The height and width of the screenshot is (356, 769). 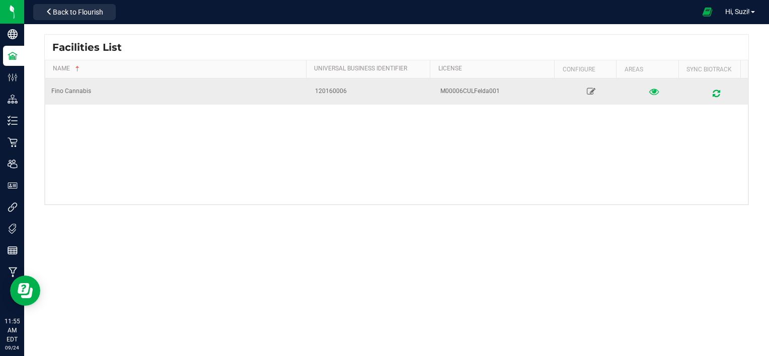 I want to click on inline-svg: Manufacturing, so click(x=13, y=272).